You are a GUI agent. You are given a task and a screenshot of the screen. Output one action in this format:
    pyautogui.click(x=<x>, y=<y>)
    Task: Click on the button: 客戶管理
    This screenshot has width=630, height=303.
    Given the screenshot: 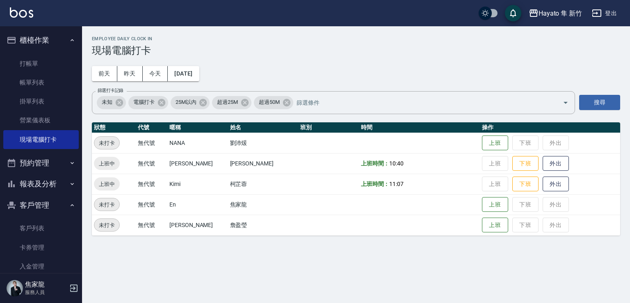 What is the action you would take?
    pyautogui.click(x=41, y=205)
    